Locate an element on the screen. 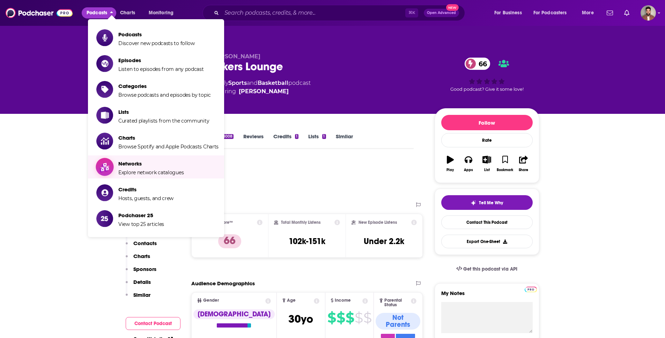 The image size is (665, 338). h3: Under 2.2k is located at coordinates (384, 241).